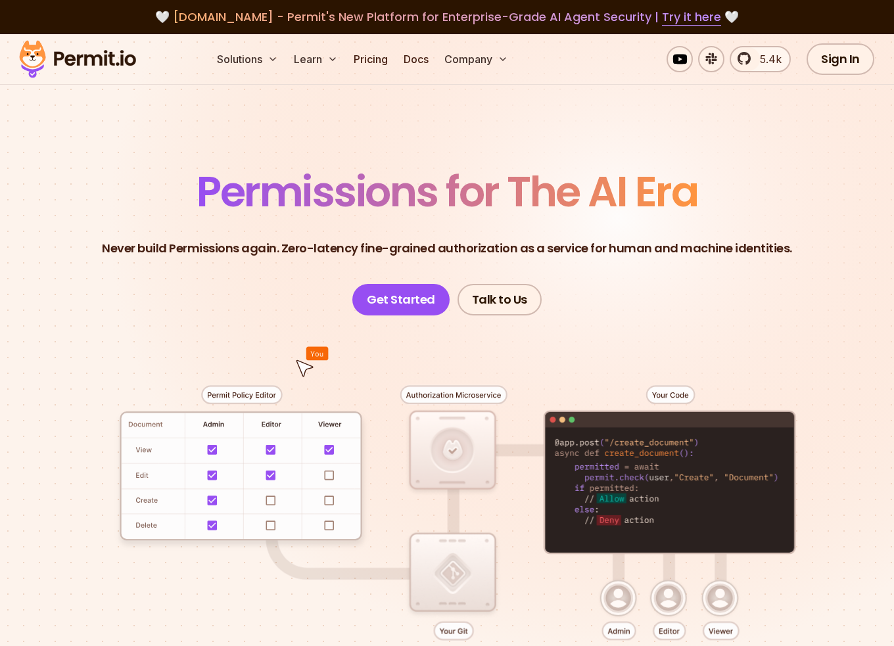 Image resolution: width=894 pixels, height=646 pixels. What do you see at coordinates (760, 59) in the screenshot?
I see `a: 5.4k` at bounding box center [760, 59].